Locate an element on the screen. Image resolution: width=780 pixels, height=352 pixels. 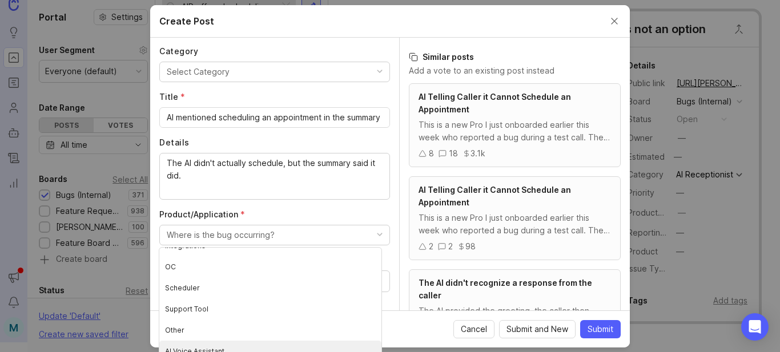
button: Submit is located at coordinates (600, 329).